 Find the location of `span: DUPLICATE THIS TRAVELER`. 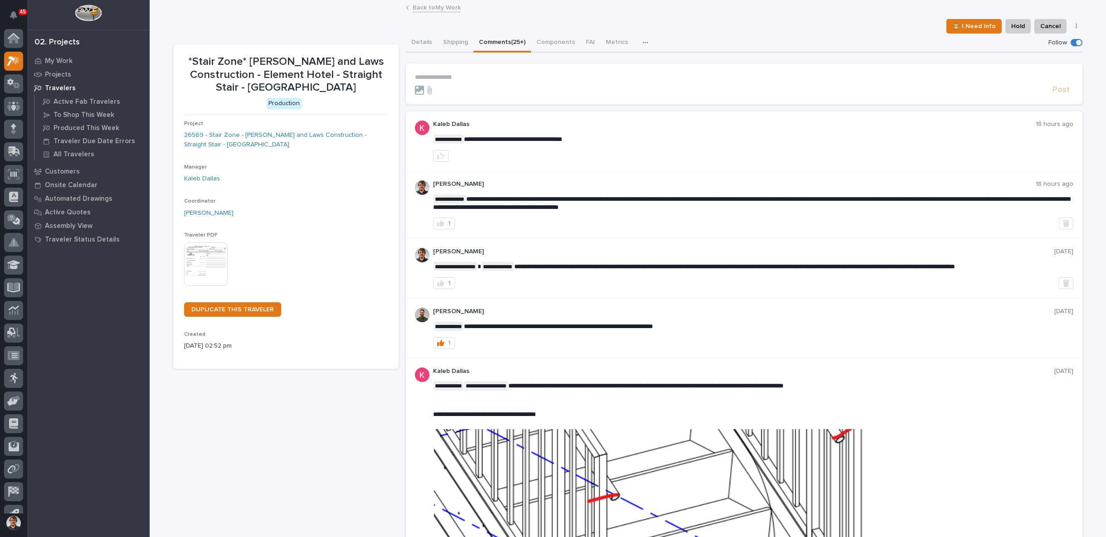

span: DUPLICATE THIS TRAVELER is located at coordinates (233, 310).